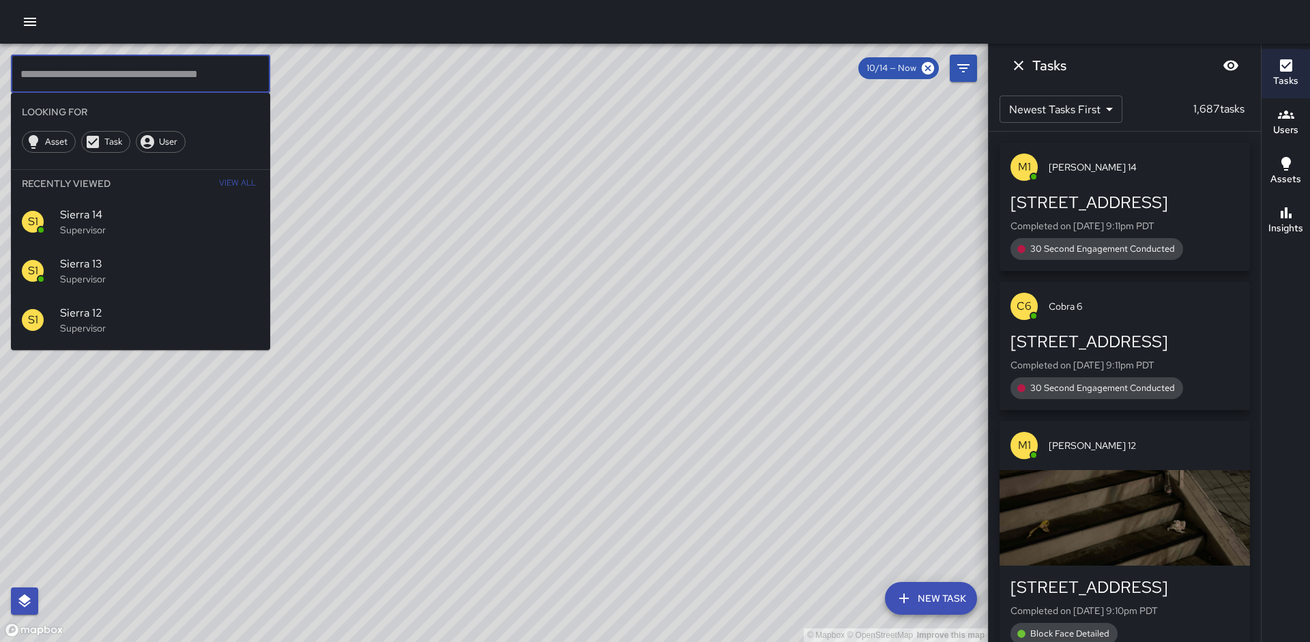 This screenshot has width=1310, height=642. What do you see at coordinates (48, 142) in the screenshot?
I see `div: Asset` at bounding box center [48, 142].